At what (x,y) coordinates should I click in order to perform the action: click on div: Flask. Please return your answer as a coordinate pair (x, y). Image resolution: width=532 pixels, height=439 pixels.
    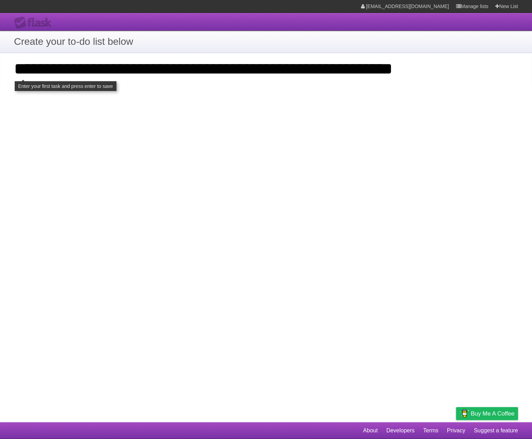
    Looking at the image, I should click on (35, 23).